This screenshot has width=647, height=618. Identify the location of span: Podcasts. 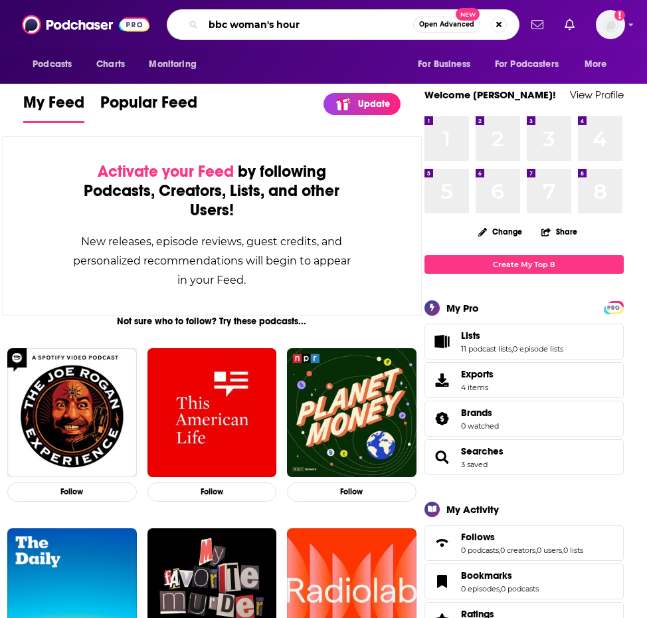
(52, 64).